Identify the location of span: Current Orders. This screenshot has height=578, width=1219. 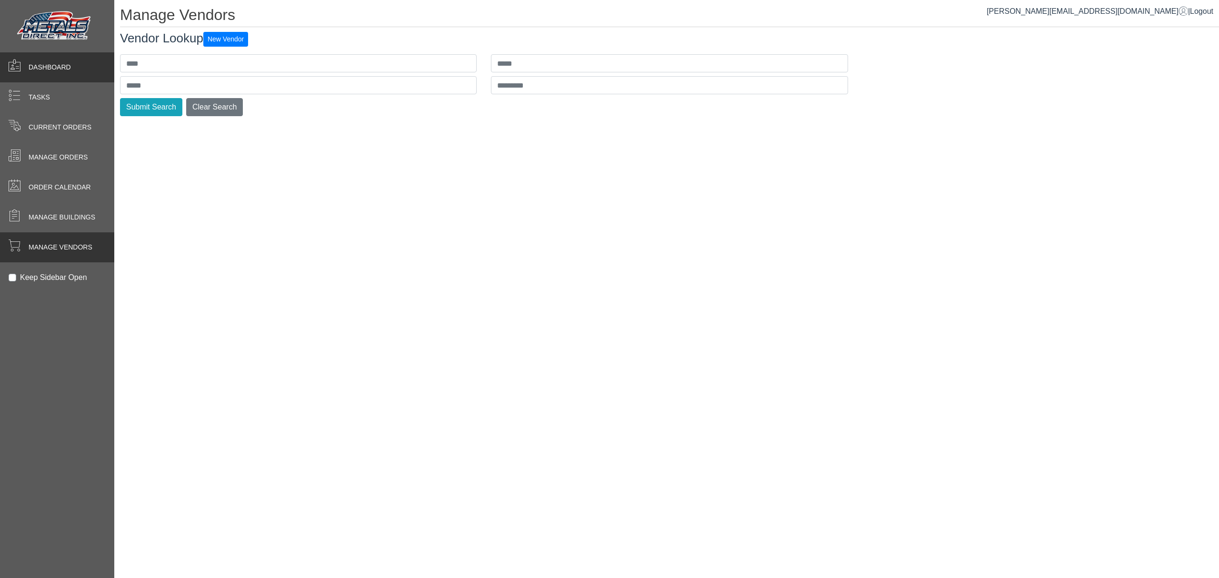
(60, 127).